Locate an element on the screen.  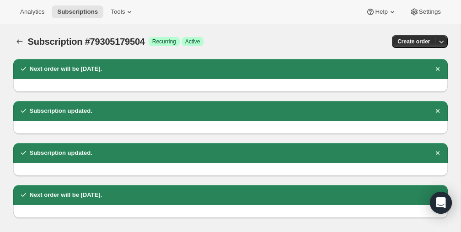
span: Subscriptions is located at coordinates (77, 12).